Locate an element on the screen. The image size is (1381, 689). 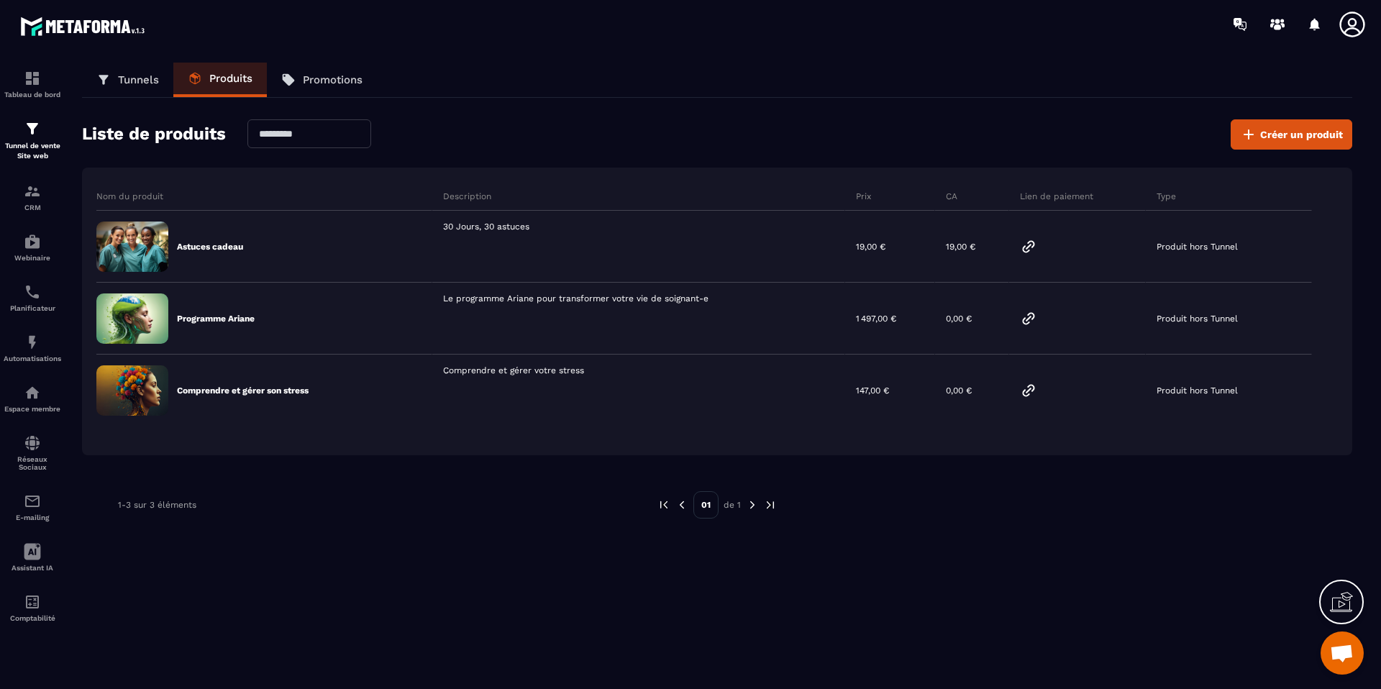
a: emailemailE-mailing is located at coordinates (32, 507).